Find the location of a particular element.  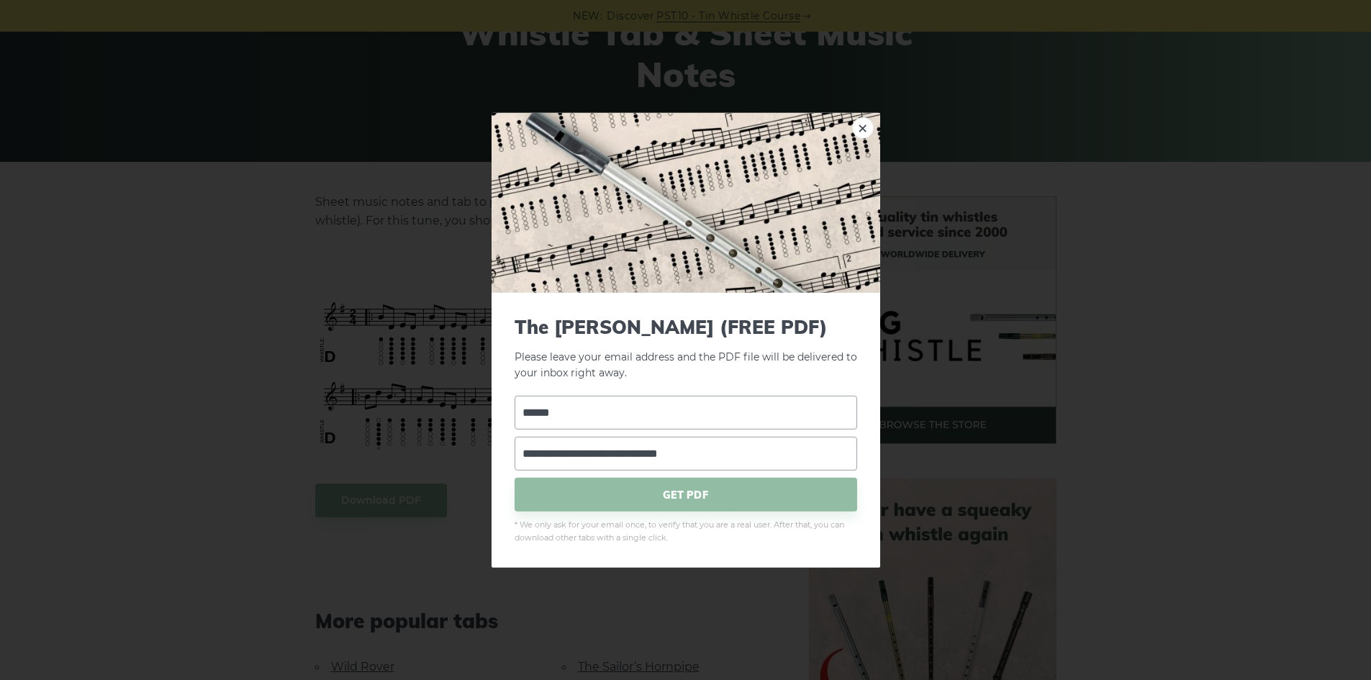

p: Please leave your email address and the PDF file will be delivered to your inbox right away. is located at coordinates (686, 348).